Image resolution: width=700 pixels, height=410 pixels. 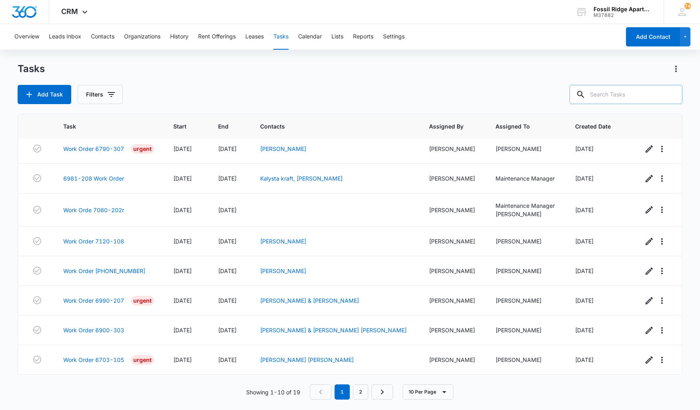 I want to click on button: Reports, so click(x=363, y=37).